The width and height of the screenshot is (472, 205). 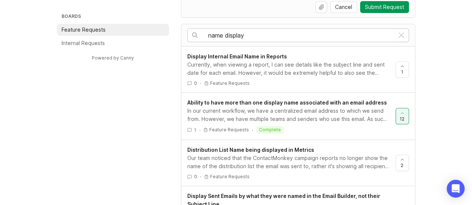 What do you see at coordinates (83, 43) in the screenshot?
I see `p: Internal Requests` at bounding box center [83, 43].